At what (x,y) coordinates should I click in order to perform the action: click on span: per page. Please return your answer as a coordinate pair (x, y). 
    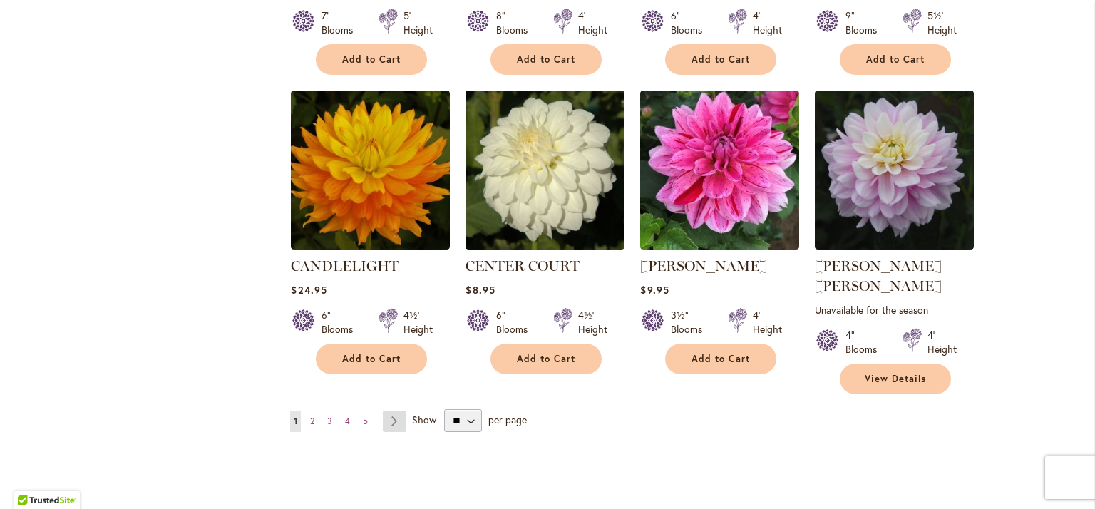
    Looking at the image, I should click on (508, 419).